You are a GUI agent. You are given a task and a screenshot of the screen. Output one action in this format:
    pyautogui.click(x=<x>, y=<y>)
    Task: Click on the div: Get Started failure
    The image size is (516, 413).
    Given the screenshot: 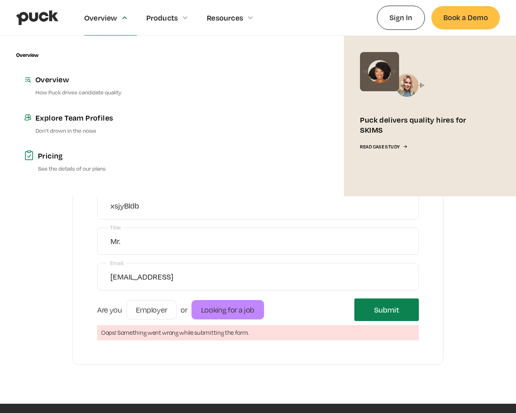 What is the action you would take?
    pyautogui.click(x=258, y=333)
    